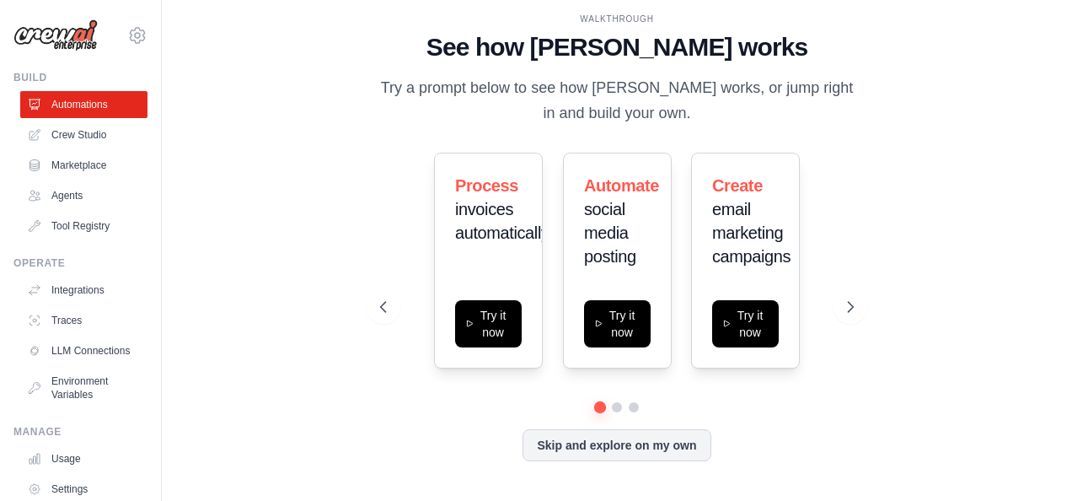  What do you see at coordinates (80, 78) in the screenshot?
I see `div: Build` at bounding box center [80, 78].